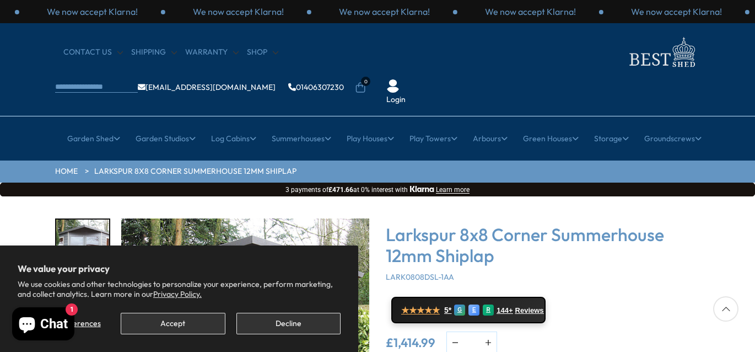 The width and height of the screenshot is (755, 352). Describe the element at coordinates (490, 138) in the screenshot. I see `a: Arbours` at that location.